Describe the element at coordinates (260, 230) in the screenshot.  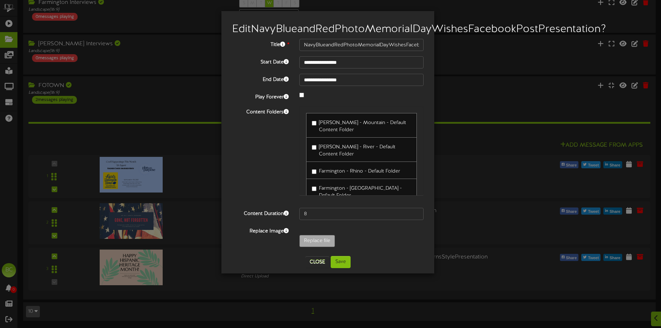
I see `label: Replace Image` at that location.